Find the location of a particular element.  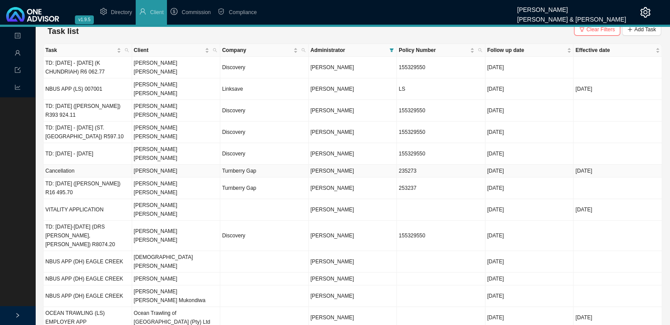

th: Task is located at coordinates (88, 50).